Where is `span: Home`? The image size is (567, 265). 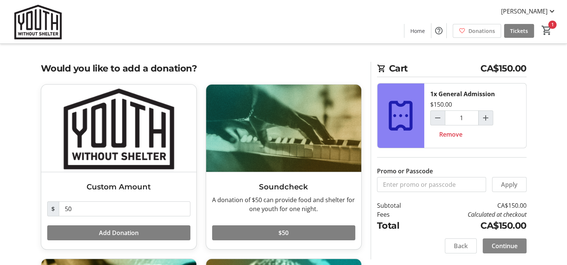
span: Home is located at coordinates (418, 31).